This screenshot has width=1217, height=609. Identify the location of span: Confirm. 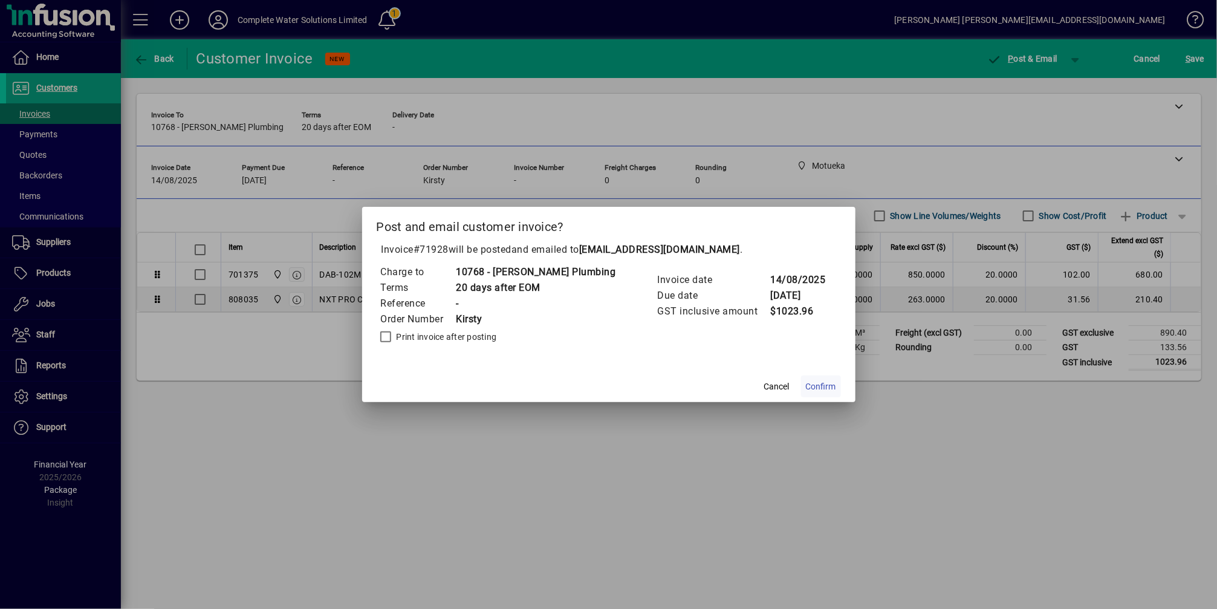
(821, 386).